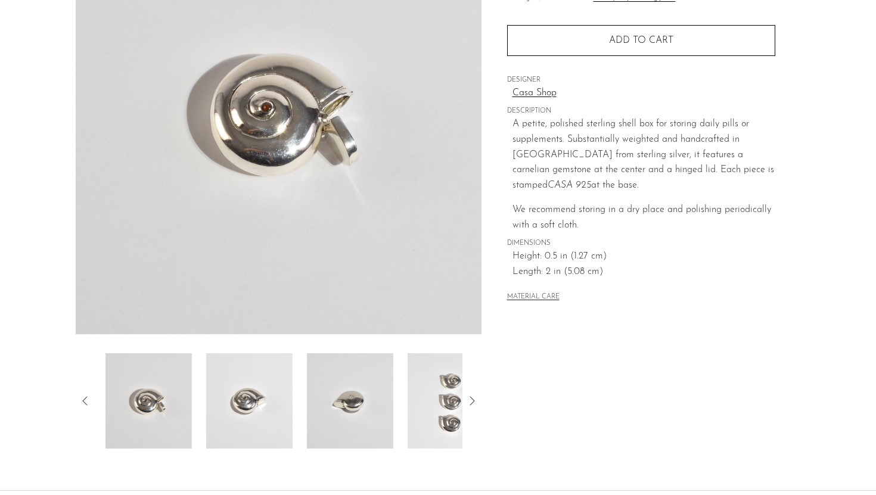  Describe the element at coordinates (642, 80) in the screenshot. I see `span: DESIGNER` at that location.